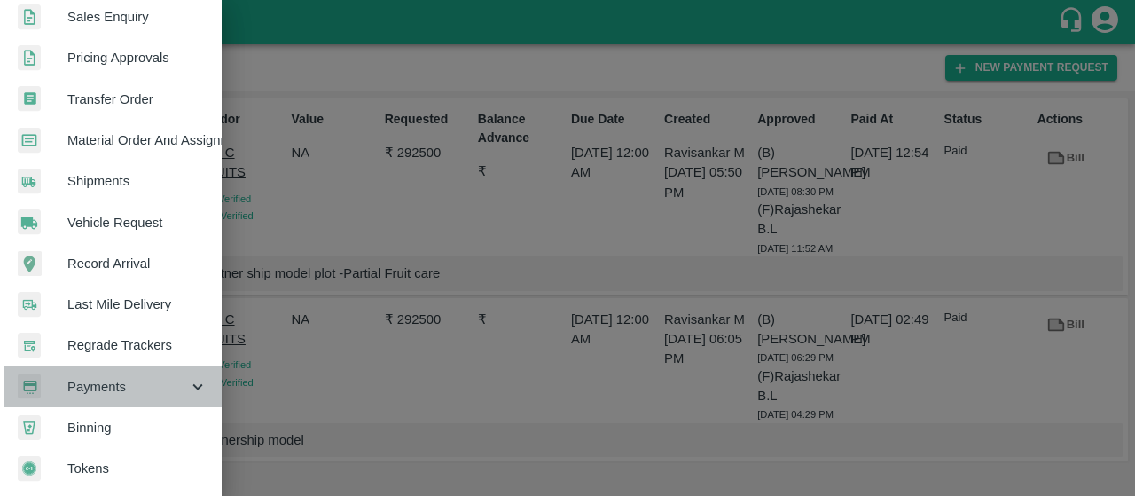 The width and height of the screenshot is (1135, 496). I want to click on span: Transfer Order, so click(137, 99).